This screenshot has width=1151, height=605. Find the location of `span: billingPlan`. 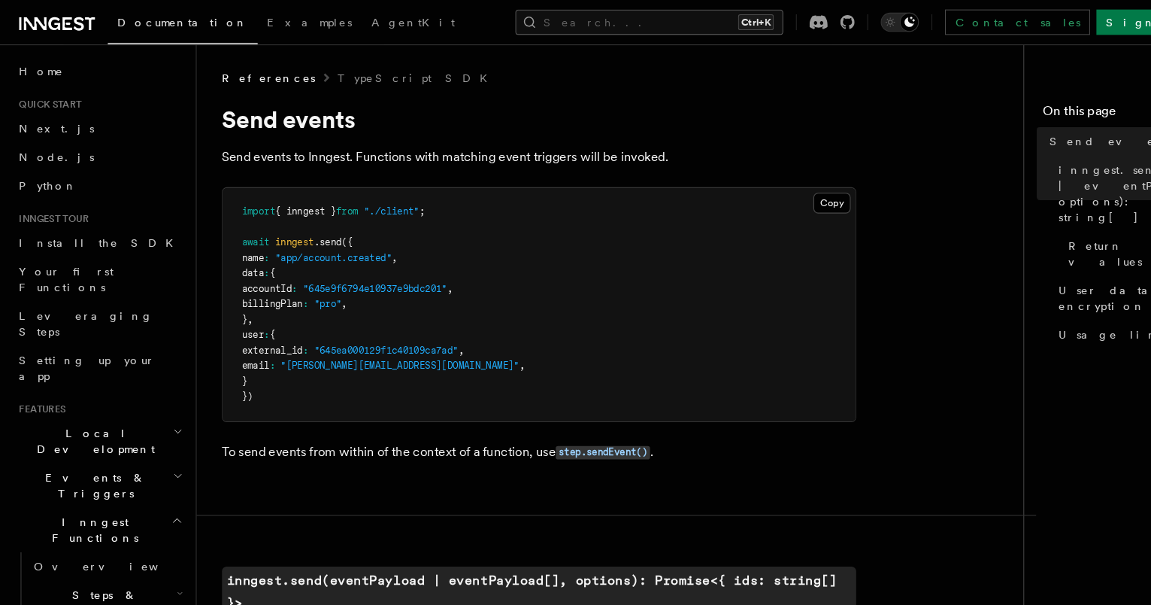

span: billingPlan is located at coordinates (258, 288).